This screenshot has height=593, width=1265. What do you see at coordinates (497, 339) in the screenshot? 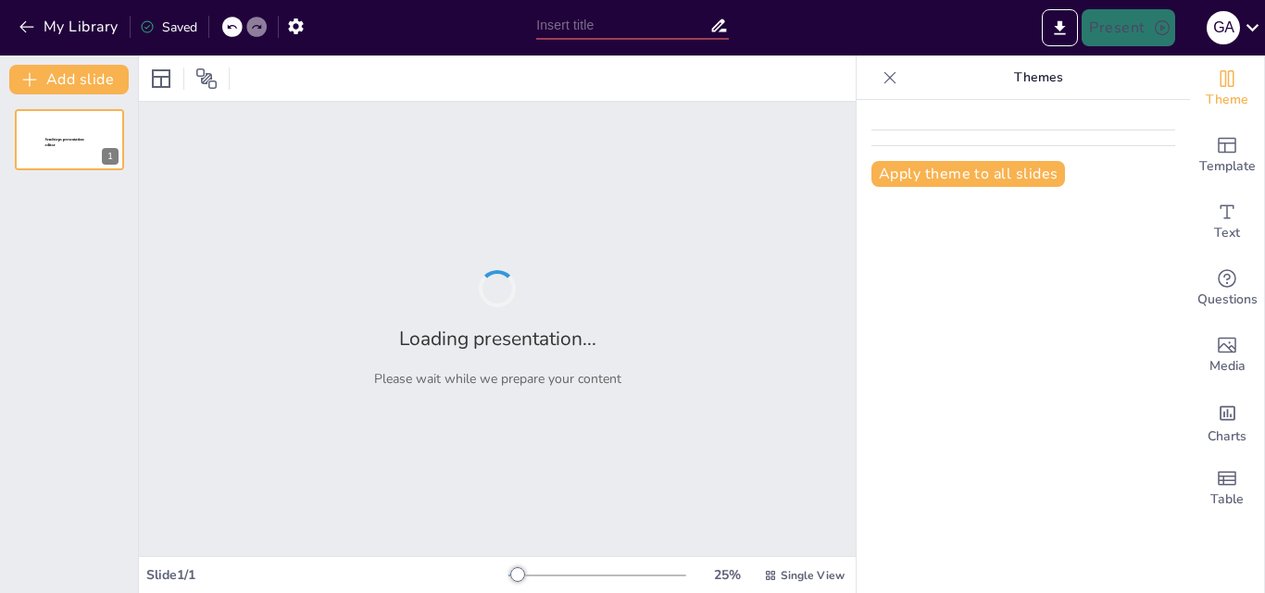
I see `h2: Loading presentation...` at bounding box center [497, 339].